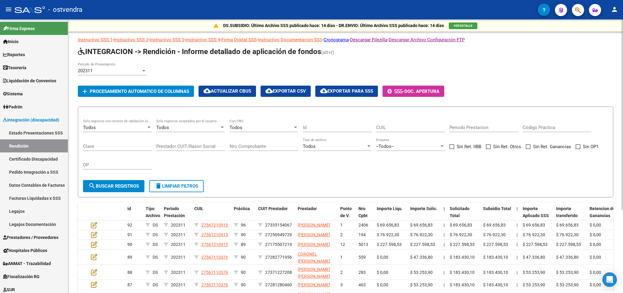  I want to click on datatable-header-cell: Punto de V., so click(347, 216).